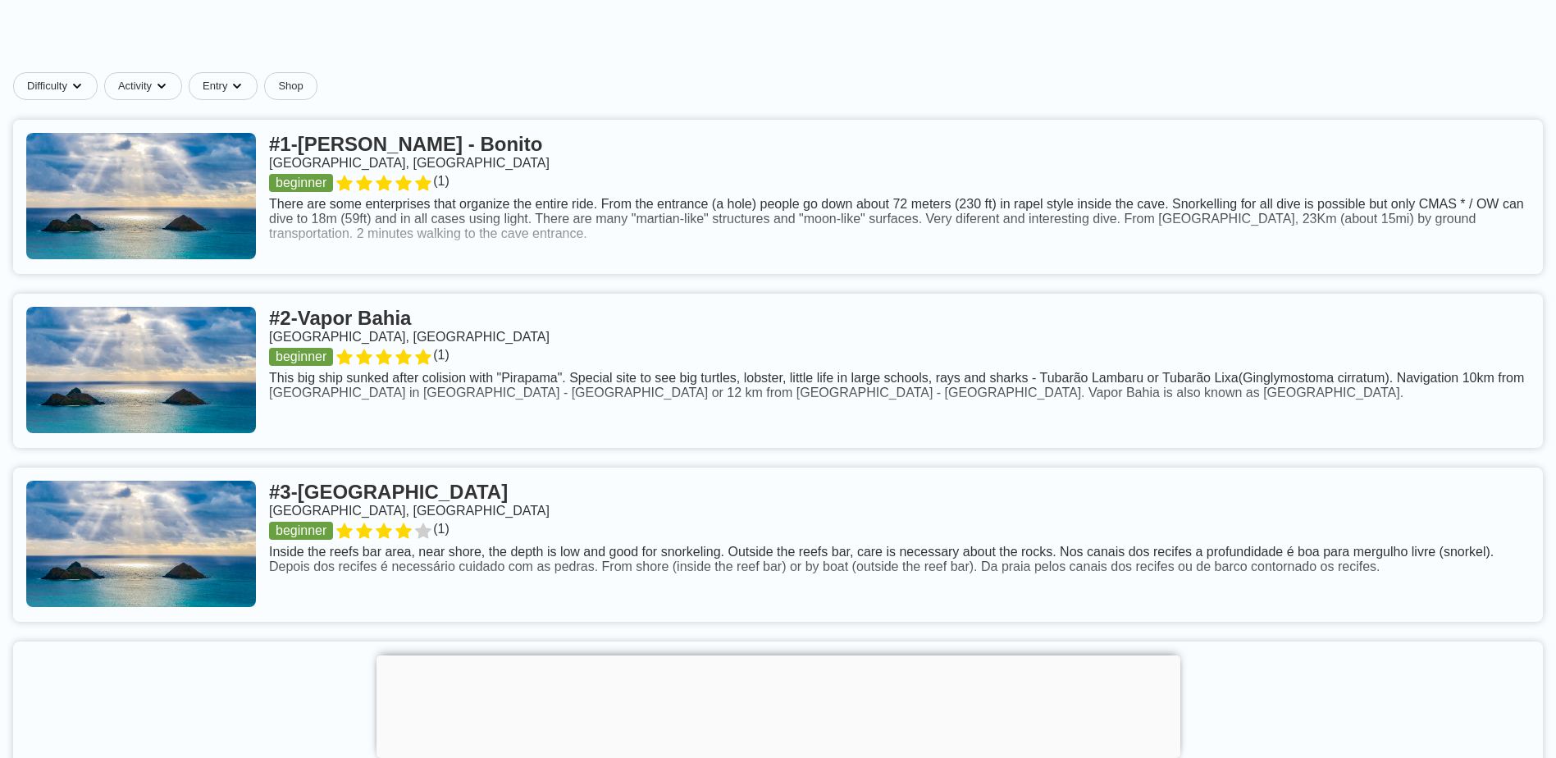 This screenshot has height=758, width=1556. What do you see at coordinates (58, 86) in the screenshot?
I see `button: Difficultydropdown caret` at bounding box center [58, 86].